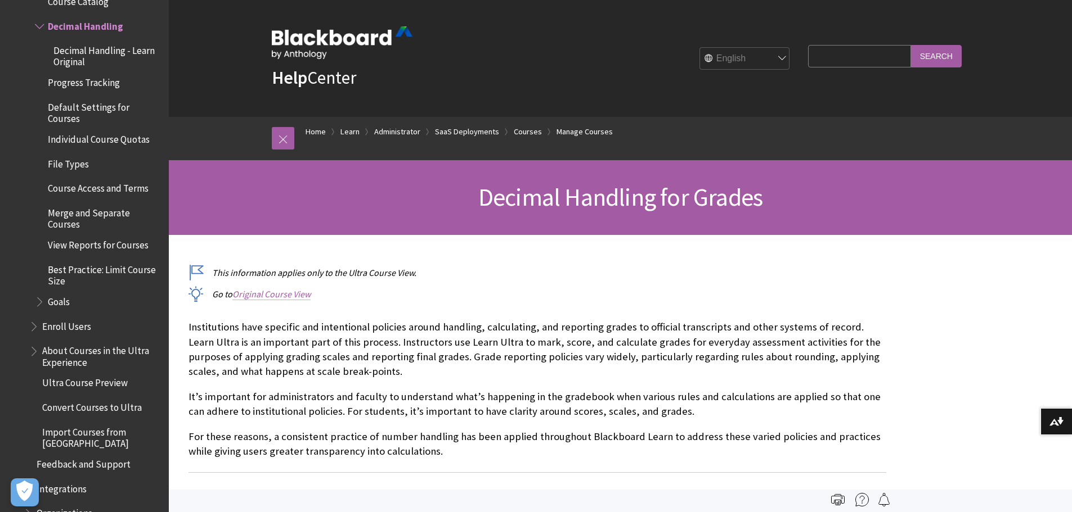 The width and height of the screenshot is (1072, 512). I want to click on span: Integrations, so click(61, 487).